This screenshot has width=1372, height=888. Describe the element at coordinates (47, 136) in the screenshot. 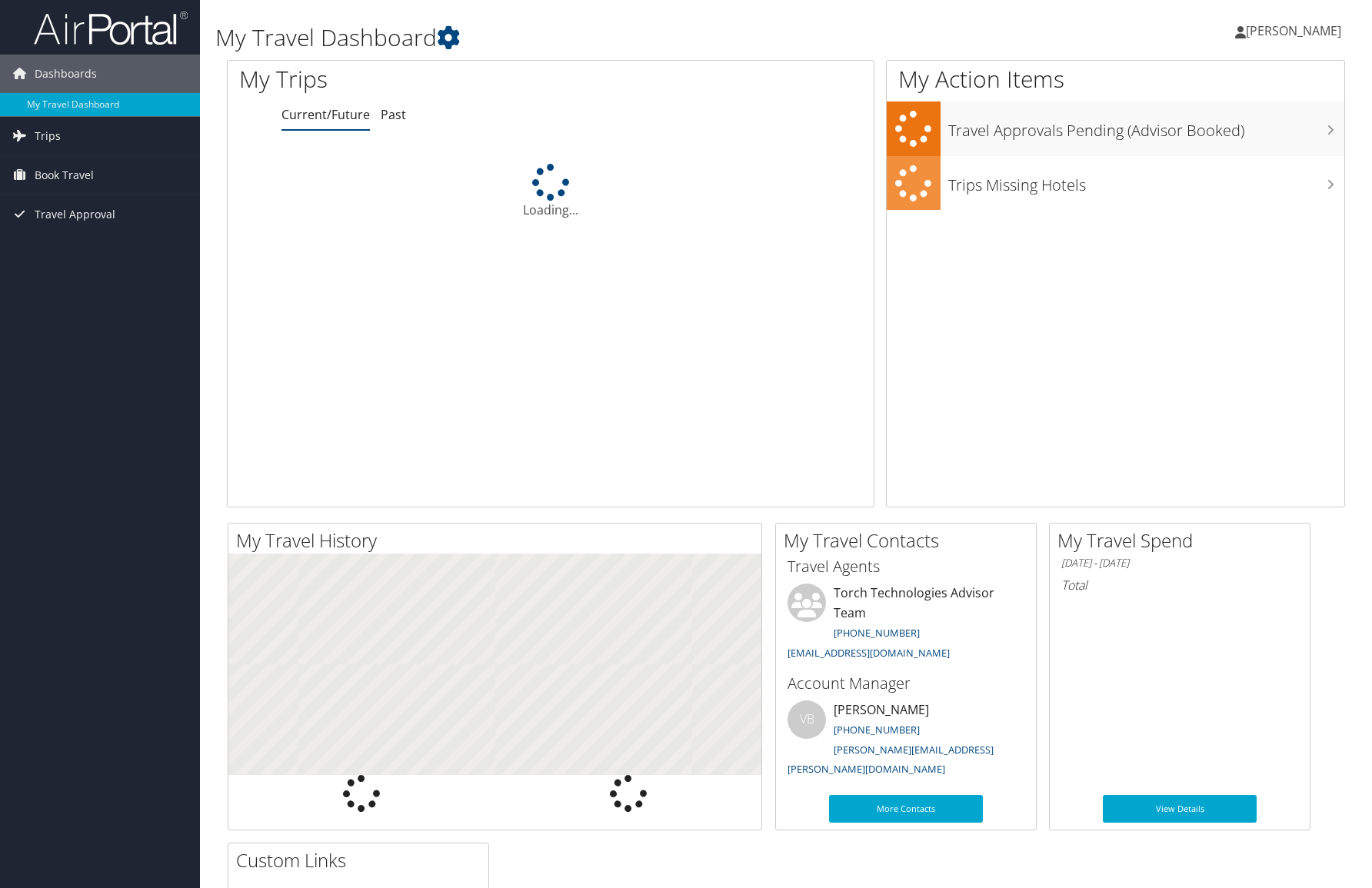

I see `span: Trips` at that location.